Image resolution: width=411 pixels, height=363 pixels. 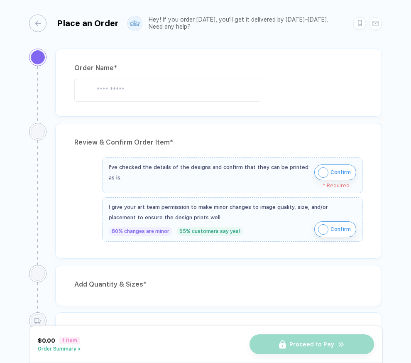 I want to click on div: Place an Order, so click(x=88, y=23).